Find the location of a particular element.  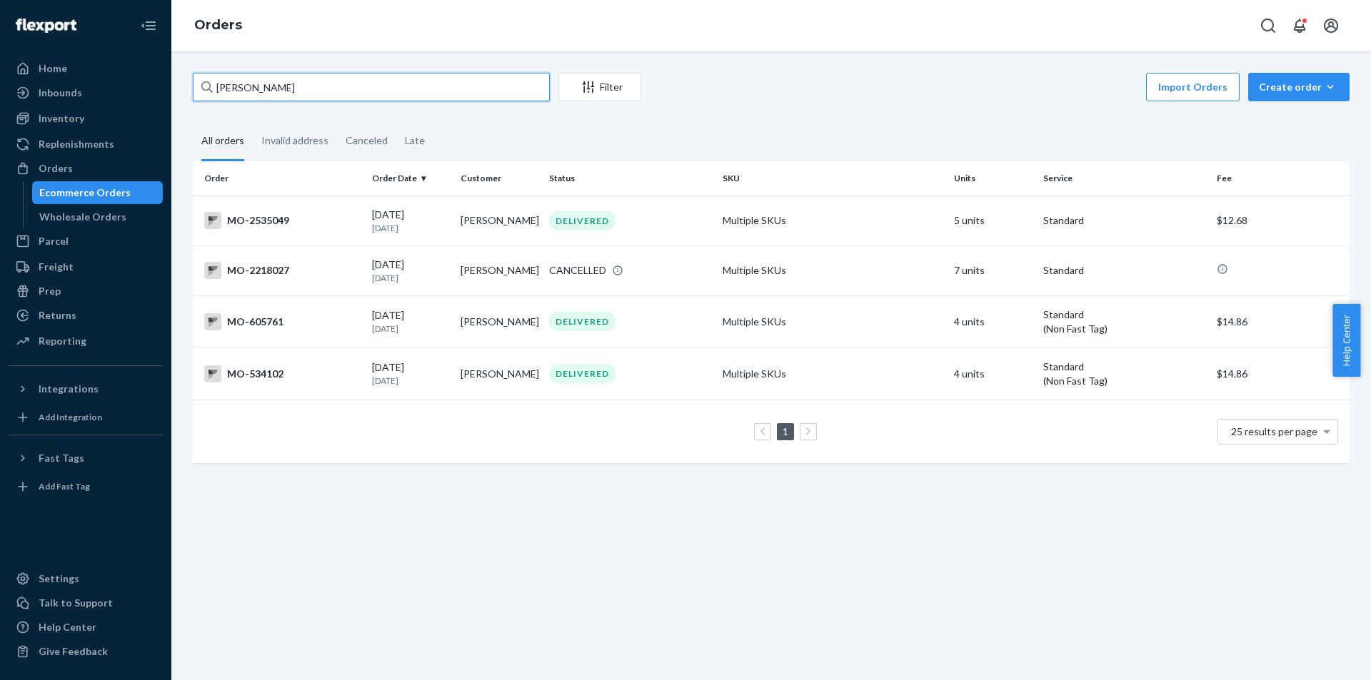

div: Create order is located at coordinates (1299, 87).